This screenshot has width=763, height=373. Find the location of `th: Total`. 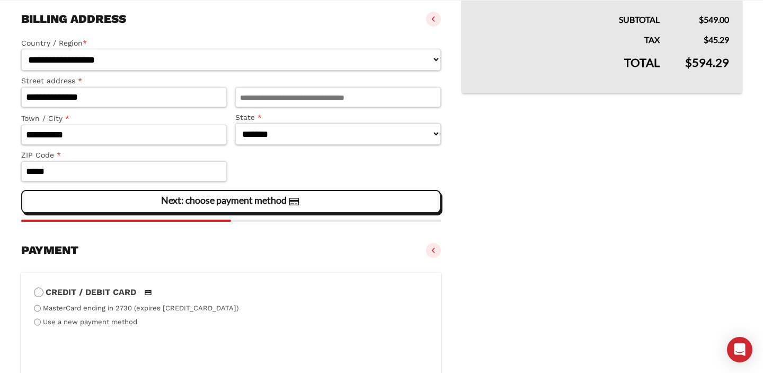

th: Total is located at coordinates (568, 70).